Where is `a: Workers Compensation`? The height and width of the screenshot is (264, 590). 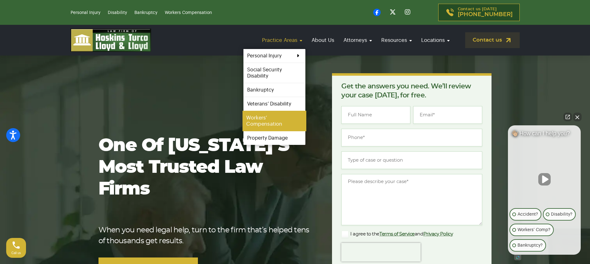 a: Workers Compensation is located at coordinates (188, 13).